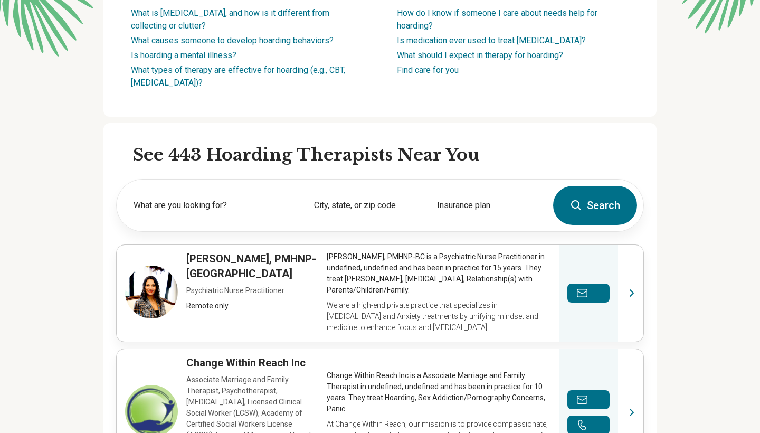  Describe the element at coordinates (232, 40) in the screenshot. I see `a: What causes someone to develop hoarding behaviors?` at that location.